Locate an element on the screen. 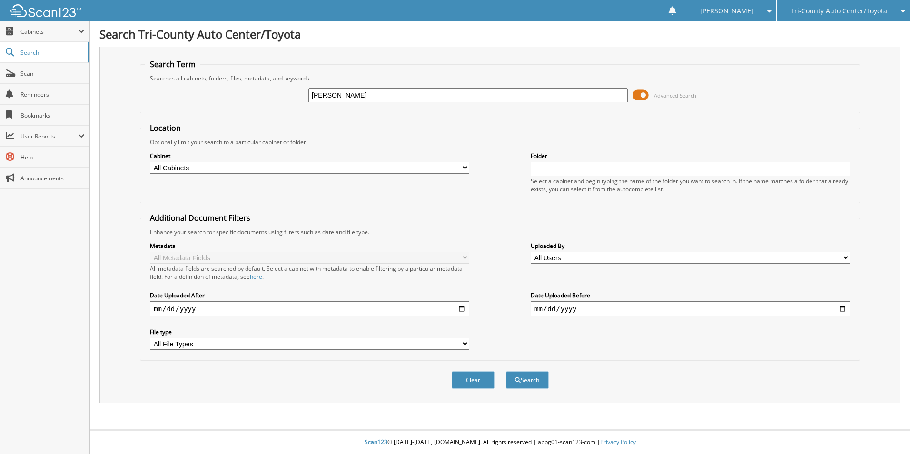  span: Bookmarks is located at coordinates (52, 115).